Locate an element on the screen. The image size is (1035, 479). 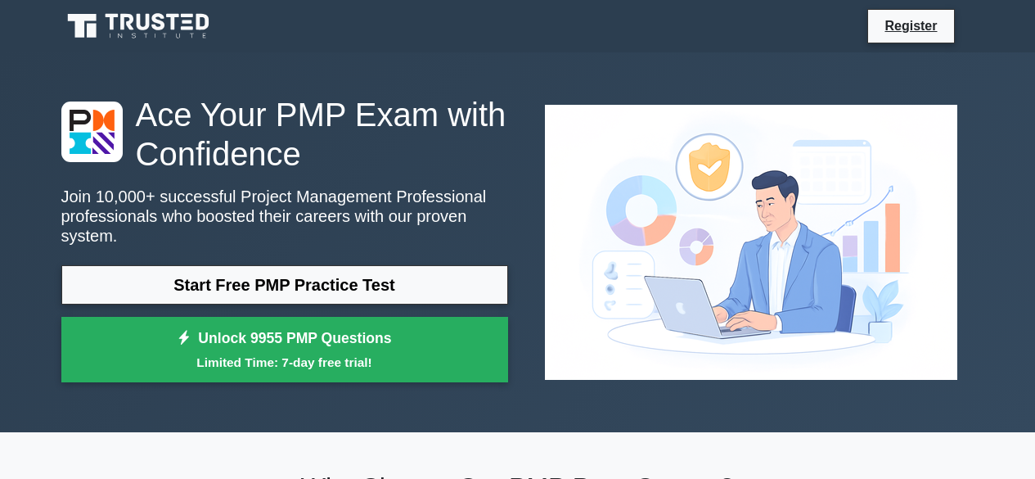
a: Unlock 9955 PMP QuestionsLimited Time: 7-day free trial! is located at coordinates (285, 349).